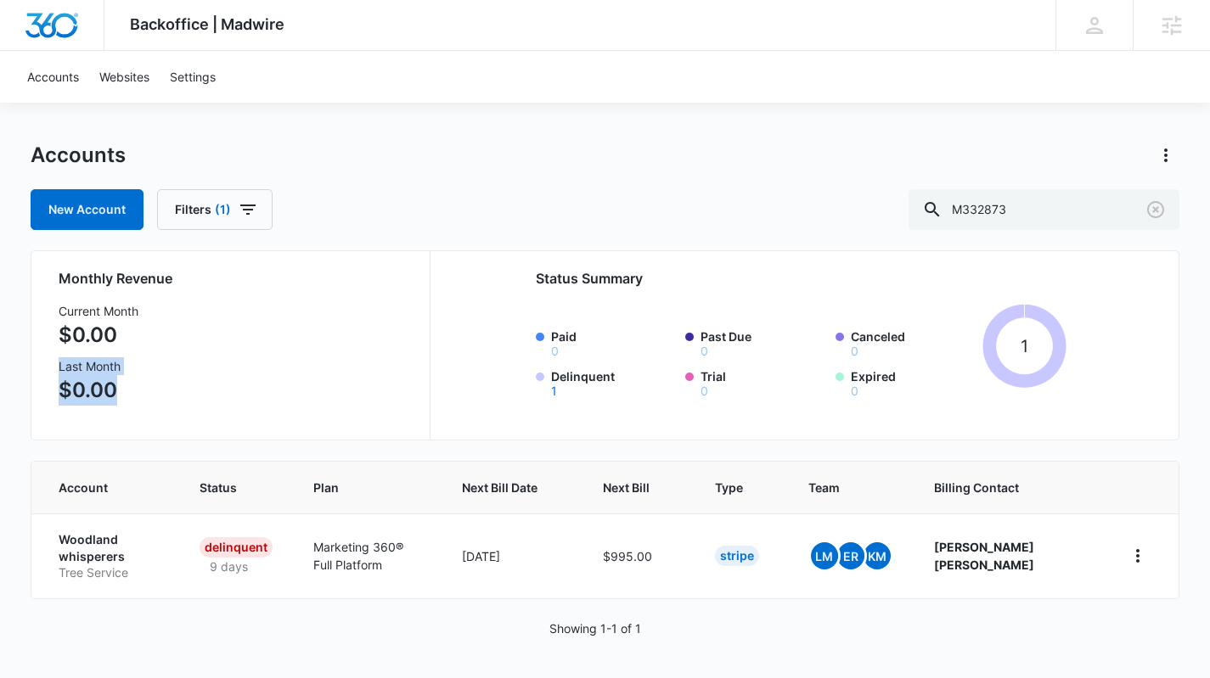  I want to click on button: home, so click(1138, 556).